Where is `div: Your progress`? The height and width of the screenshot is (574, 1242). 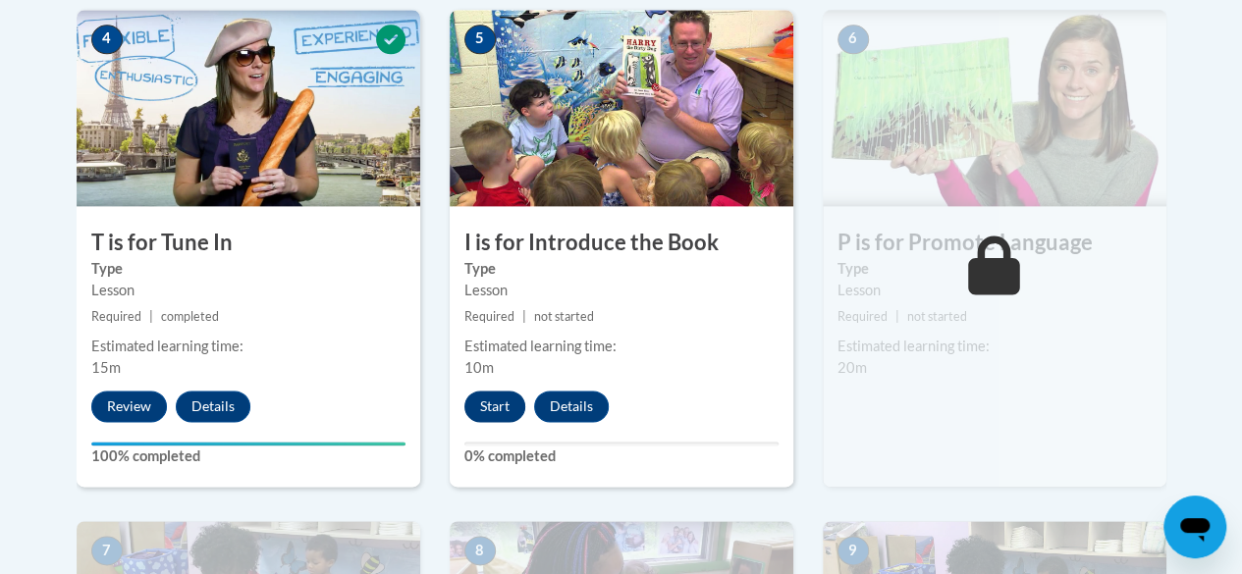
div: Your progress is located at coordinates (248, 444).